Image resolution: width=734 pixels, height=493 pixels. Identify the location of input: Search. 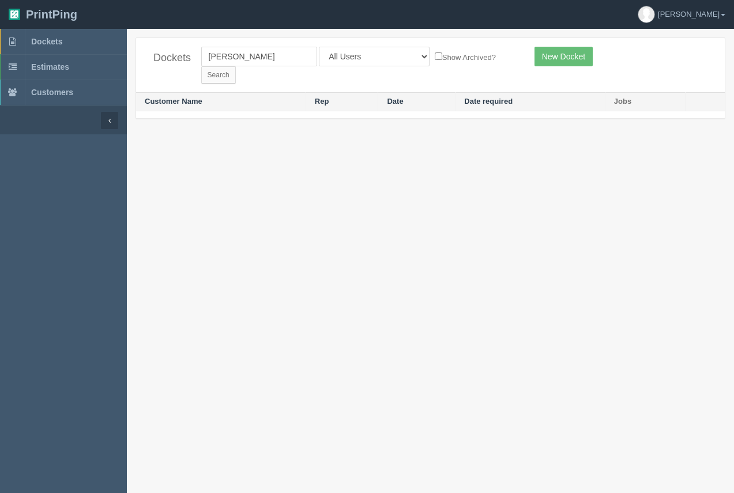
(218, 75).